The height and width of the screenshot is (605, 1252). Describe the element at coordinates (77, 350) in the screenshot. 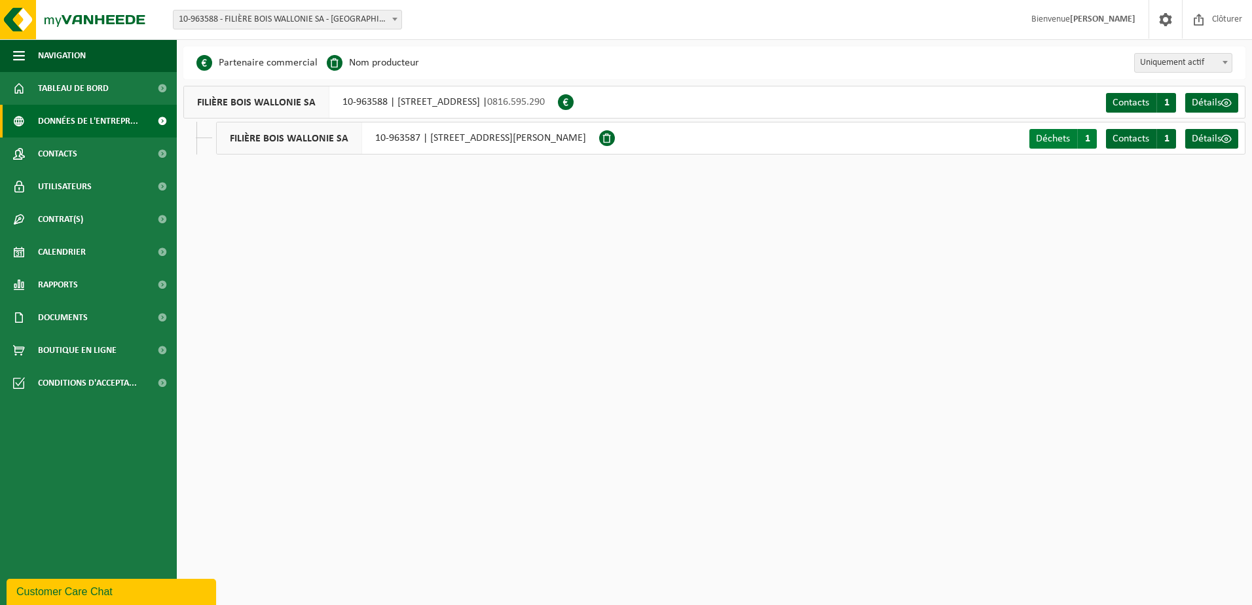

I see `span: Boutique en ligne` at that location.